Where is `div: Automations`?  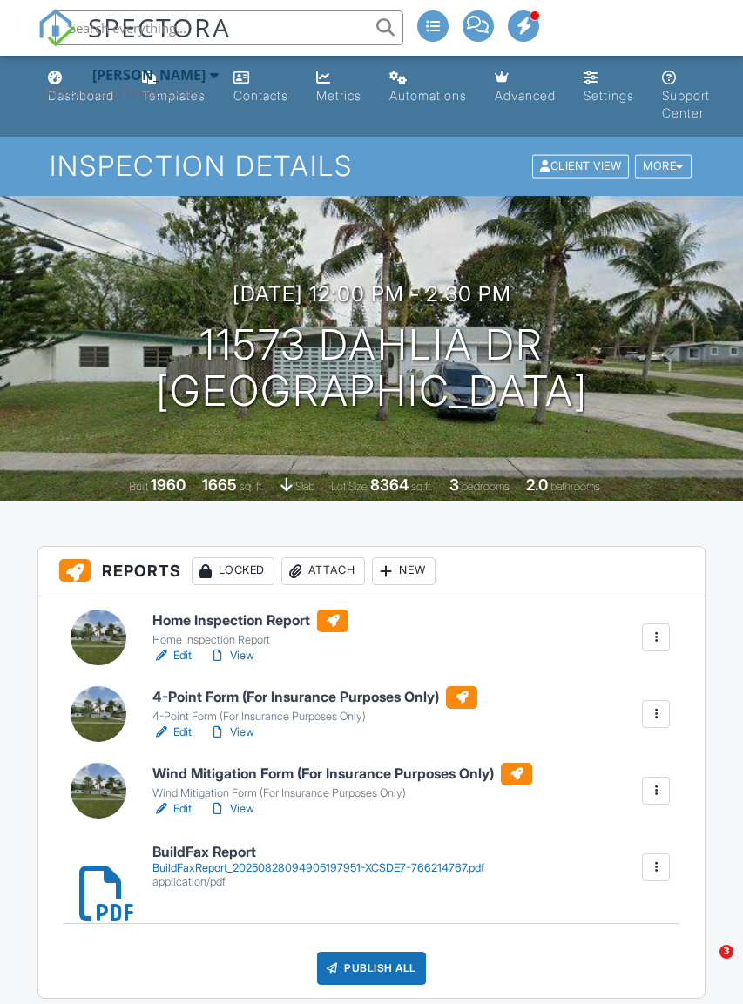 div: Automations is located at coordinates (428, 95).